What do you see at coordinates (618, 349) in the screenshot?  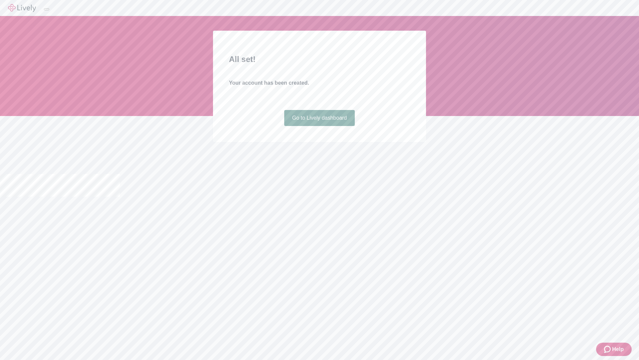 I see `span: Help` at bounding box center [618, 349].